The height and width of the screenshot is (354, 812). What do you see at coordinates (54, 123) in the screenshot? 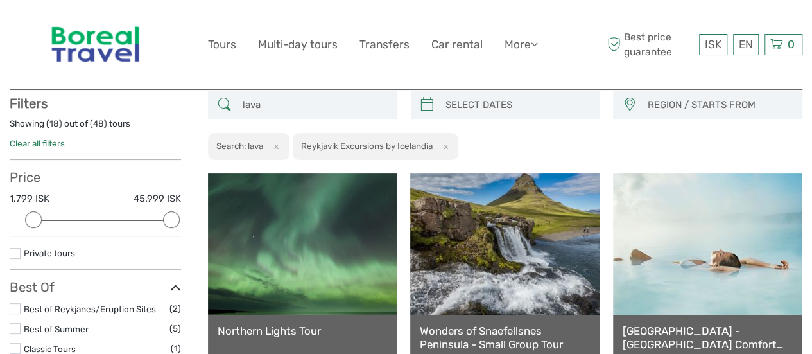
I see `label: 18` at bounding box center [54, 123].